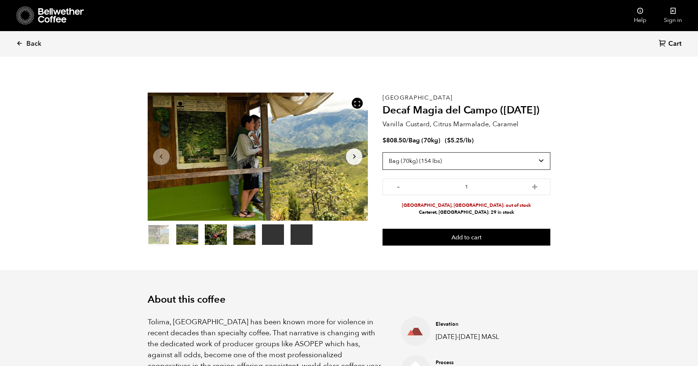 The height and width of the screenshot is (366, 698). I want to click on span: Back, so click(34, 44).